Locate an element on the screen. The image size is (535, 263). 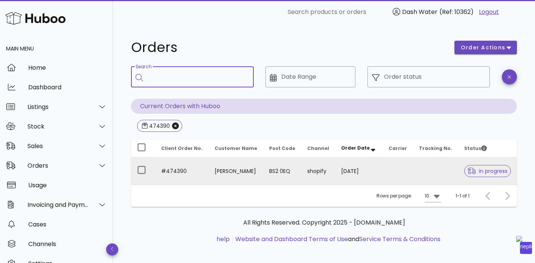
div: Rows per page: is located at coordinates (409, 196).